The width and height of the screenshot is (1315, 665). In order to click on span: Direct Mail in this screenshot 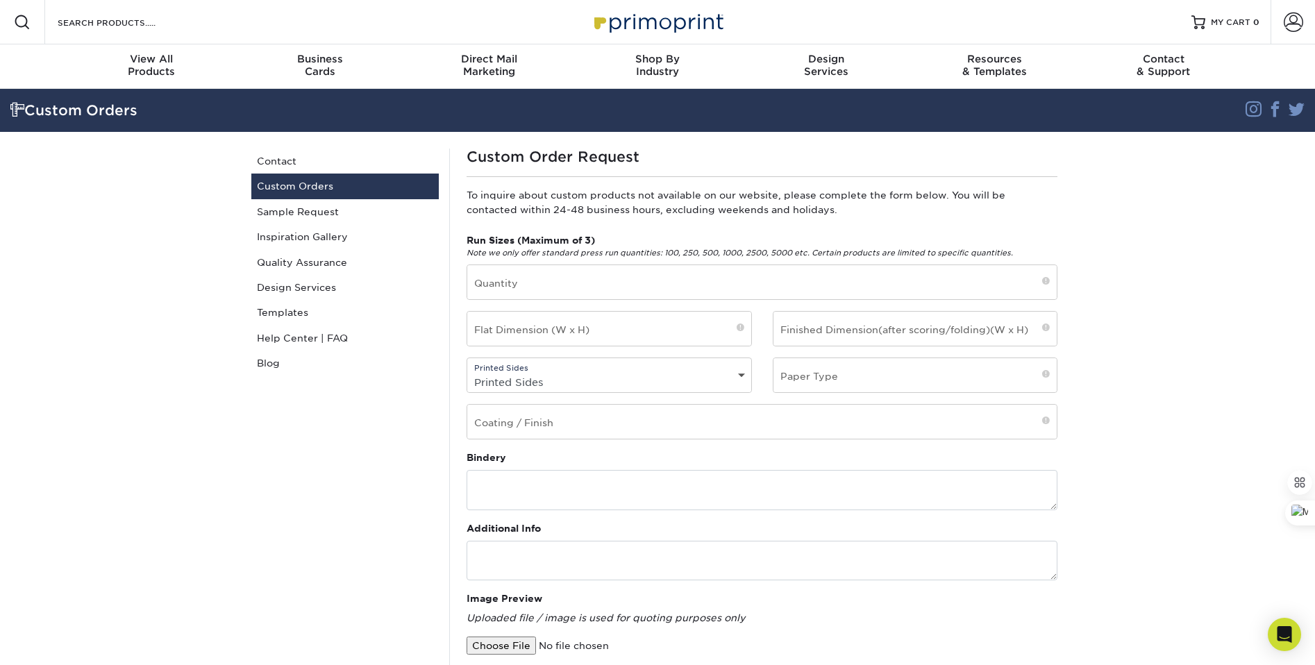, I will do `click(489, 59)`.